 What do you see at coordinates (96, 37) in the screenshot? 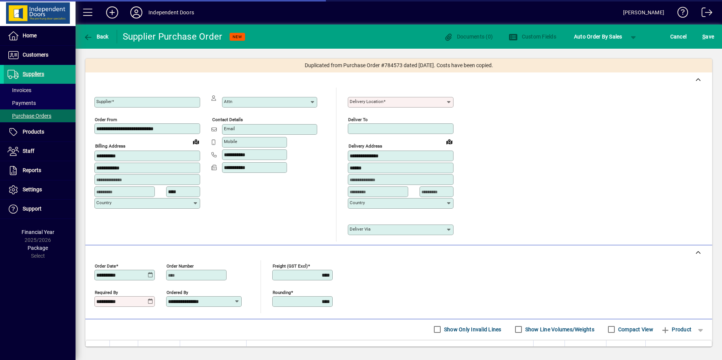
I see `button: Back` at bounding box center [96, 37].